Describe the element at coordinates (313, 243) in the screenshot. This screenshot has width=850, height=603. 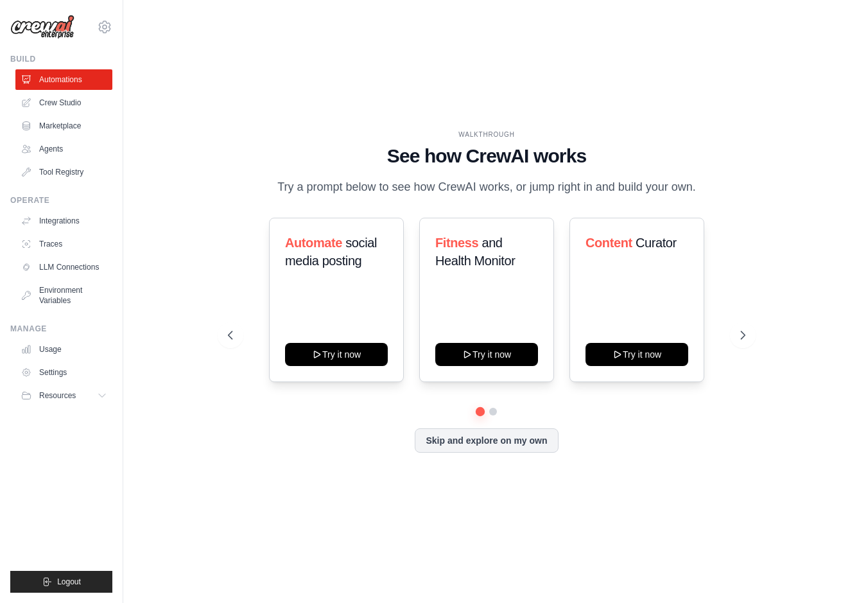
I see `span: Automate` at that location.